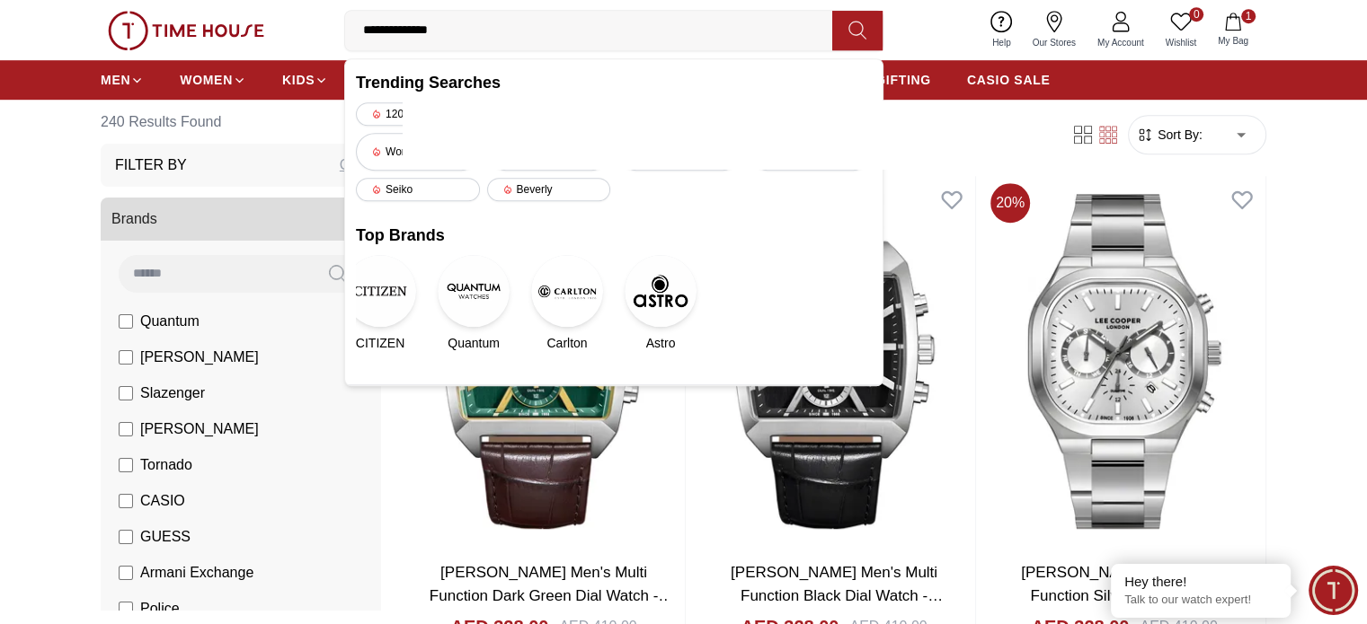 Image resolution: width=1367 pixels, height=624 pixels. Describe the element at coordinates (418, 114) in the screenshot. I see `div: 1200` at that location.